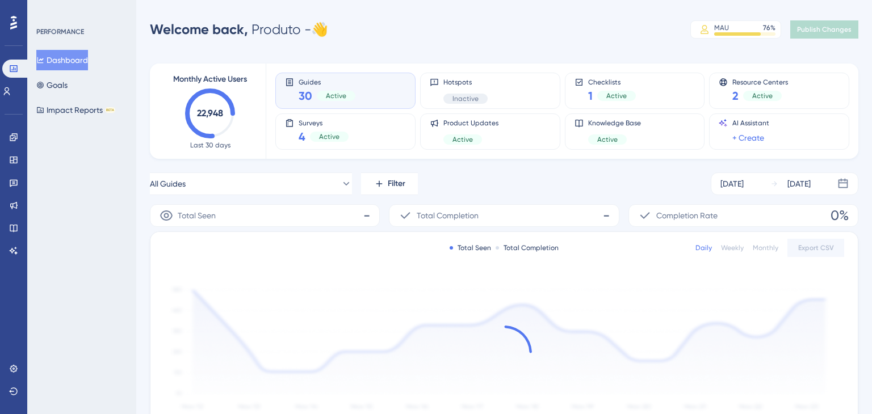  I want to click on span: Hotspots, so click(465, 82).